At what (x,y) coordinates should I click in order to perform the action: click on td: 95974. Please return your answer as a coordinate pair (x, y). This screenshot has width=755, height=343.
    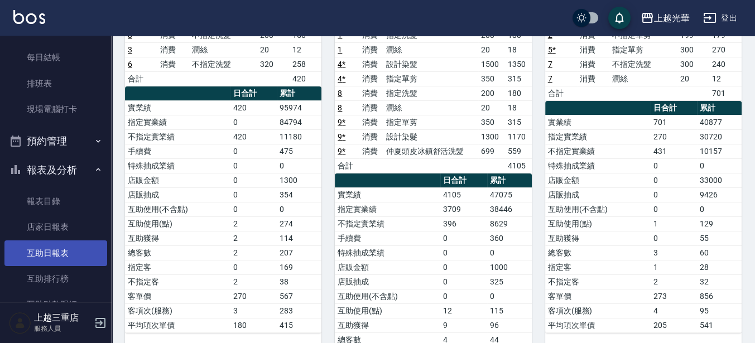
    Looking at the image, I should click on (299, 108).